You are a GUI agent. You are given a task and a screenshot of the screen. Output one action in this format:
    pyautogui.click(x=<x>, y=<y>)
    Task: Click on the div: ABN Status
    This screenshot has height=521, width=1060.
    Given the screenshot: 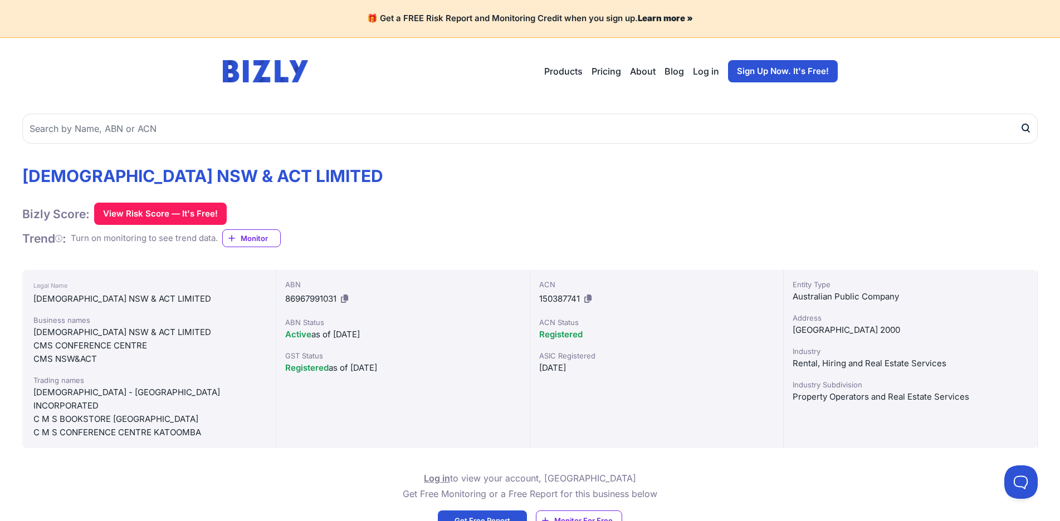 What is the action you would take?
    pyautogui.click(x=403, y=322)
    